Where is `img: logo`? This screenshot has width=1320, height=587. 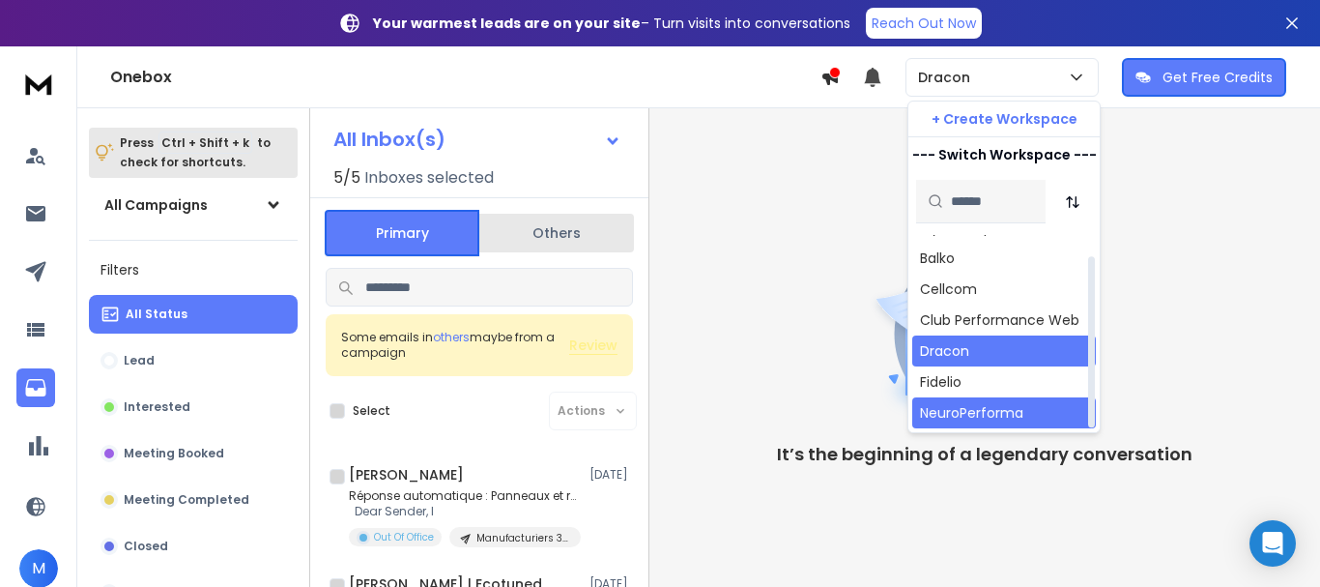
img: logo is located at coordinates (39, 83).